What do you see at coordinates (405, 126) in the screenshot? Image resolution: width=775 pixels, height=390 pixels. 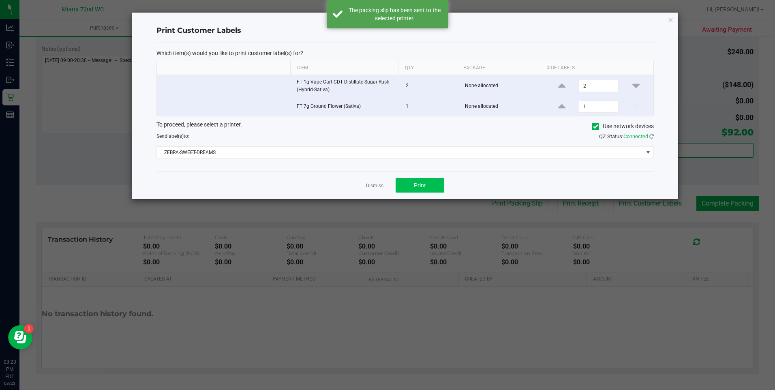 I see `div: To proceed, please select a printer.` at bounding box center [405, 126].